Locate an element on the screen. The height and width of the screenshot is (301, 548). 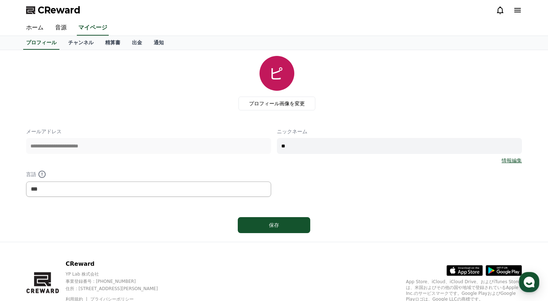
a: ホーム is located at coordinates (35, 28).